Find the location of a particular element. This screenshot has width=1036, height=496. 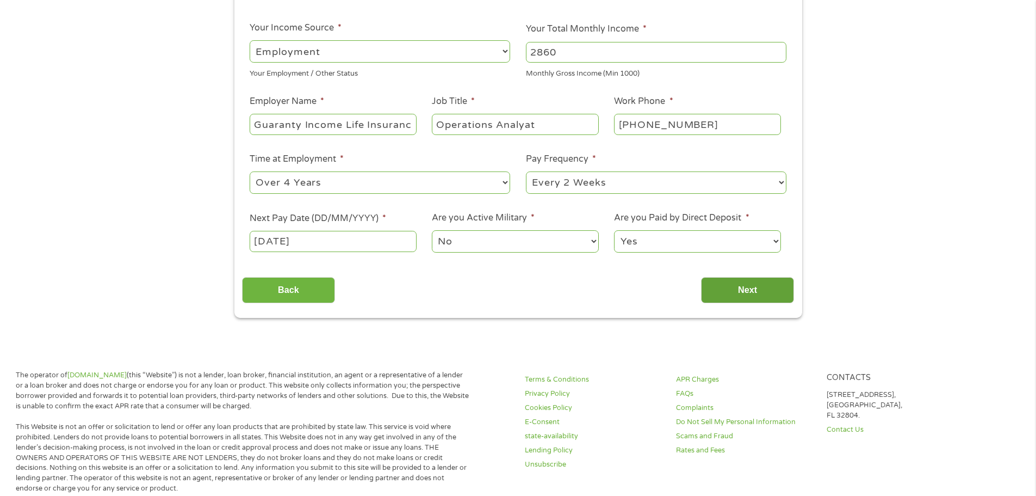

p: This Website is not an offer or solicitation to lend or offer any loan products that are prohibit... is located at coordinates (243, 458).